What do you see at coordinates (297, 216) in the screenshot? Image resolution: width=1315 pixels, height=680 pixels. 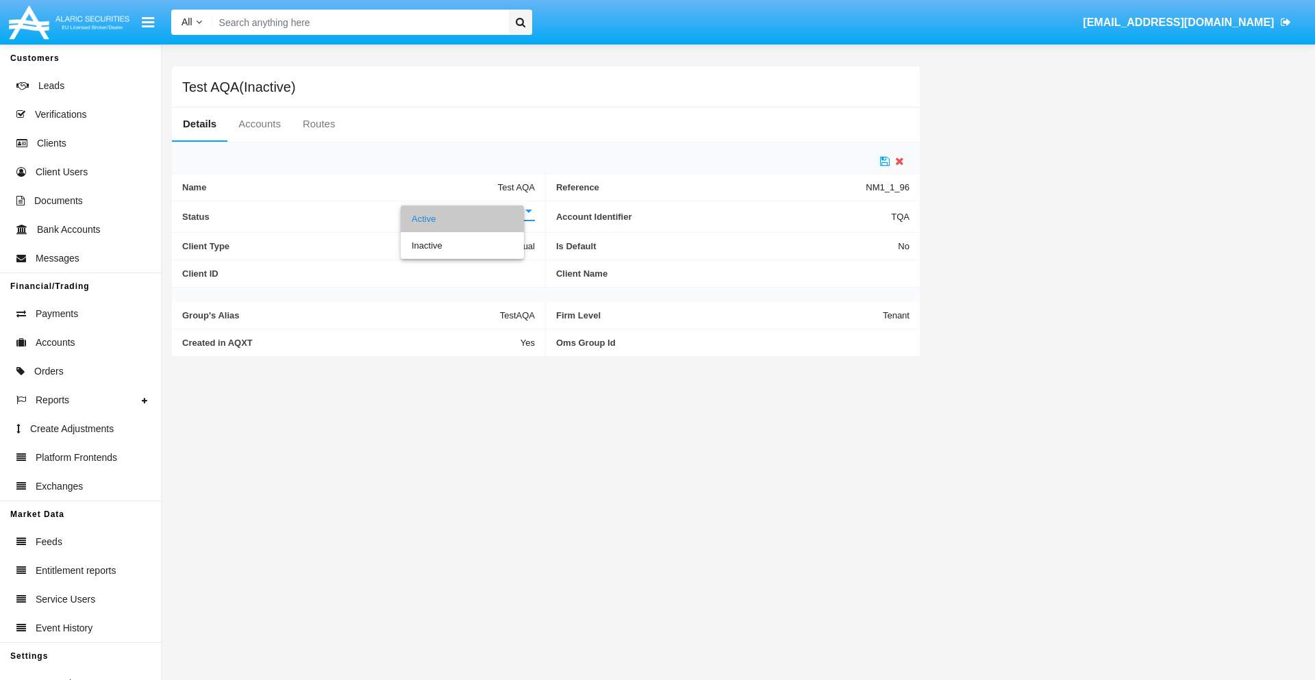 I see `span: Status` at bounding box center [297, 216].